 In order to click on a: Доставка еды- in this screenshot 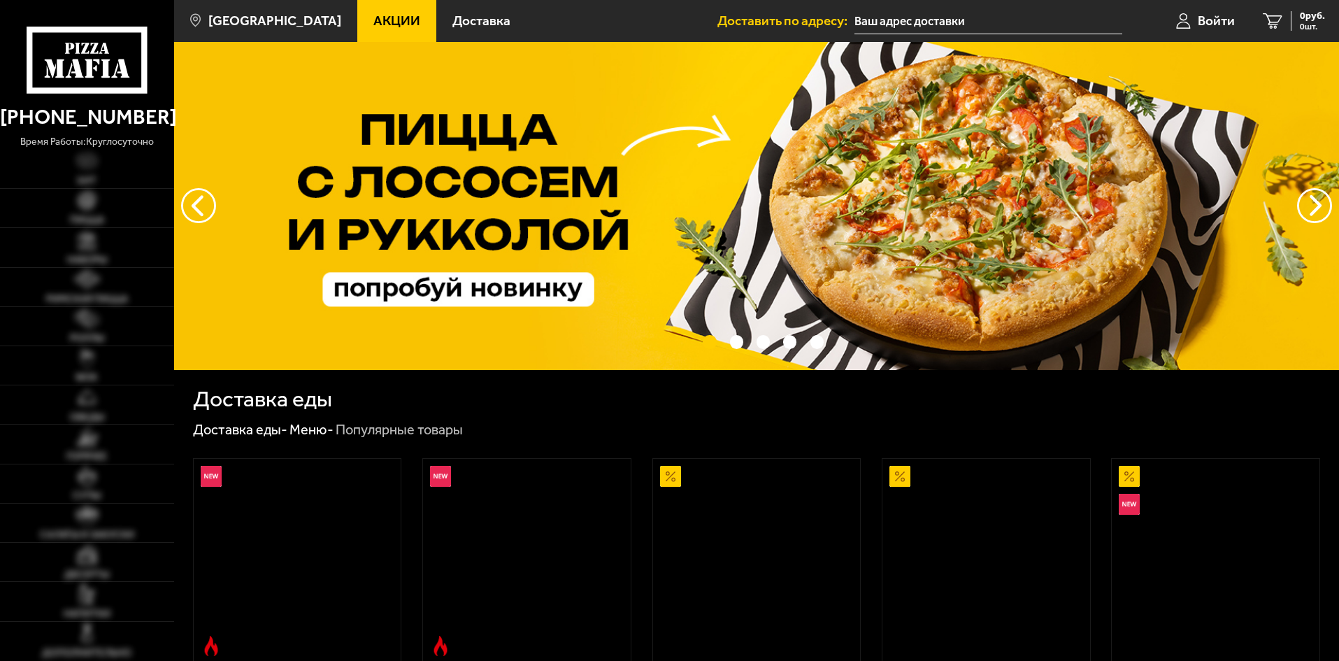, I will do `click(240, 429)`.